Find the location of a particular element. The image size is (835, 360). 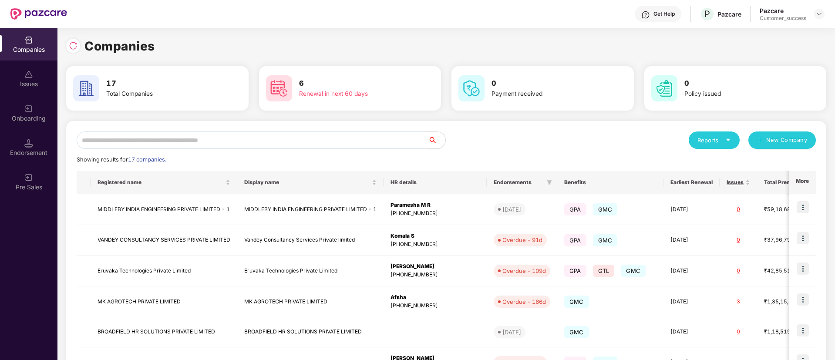

div: Get Help is located at coordinates (664, 14).